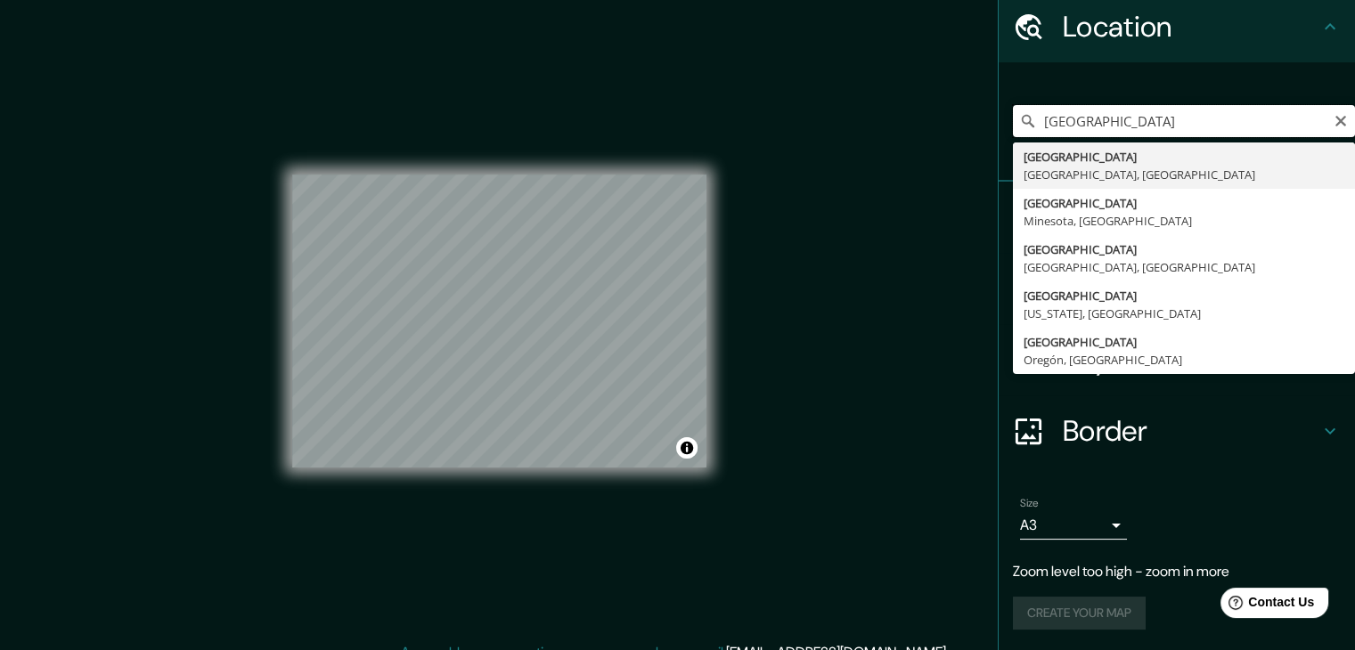 The image size is (1355, 650). Describe the element at coordinates (1074, 526) in the screenshot. I see `div: A3` at that location.